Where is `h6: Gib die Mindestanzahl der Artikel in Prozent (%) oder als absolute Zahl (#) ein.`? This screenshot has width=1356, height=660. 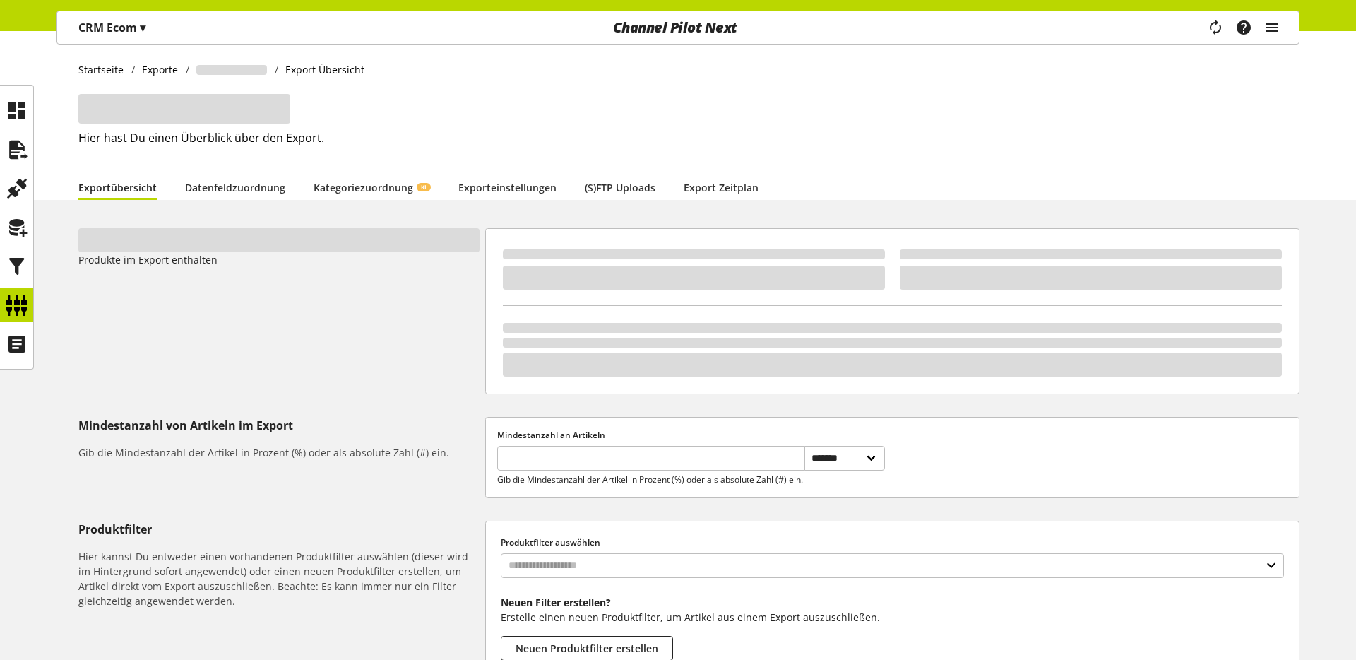
h6: Gib die Mindestanzahl der Artikel in Prozent (%) oder als absolute Zahl (#) ein. is located at coordinates (279, 452).